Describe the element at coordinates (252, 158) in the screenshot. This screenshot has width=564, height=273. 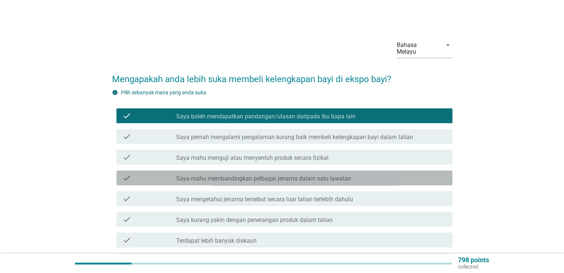
I see `label: Saya mahu menguji atau menyentuh produk secara fizikal` at that location.